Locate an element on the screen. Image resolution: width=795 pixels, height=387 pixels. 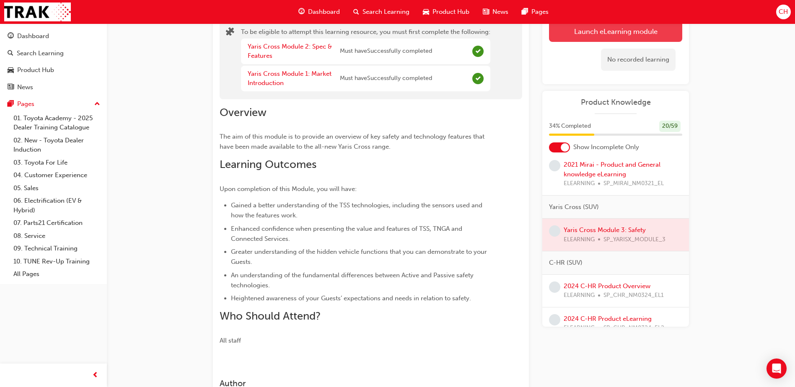
span: An understanding of the fundamental differences between Active and Passive safety technologies. is located at coordinates (353, 280).